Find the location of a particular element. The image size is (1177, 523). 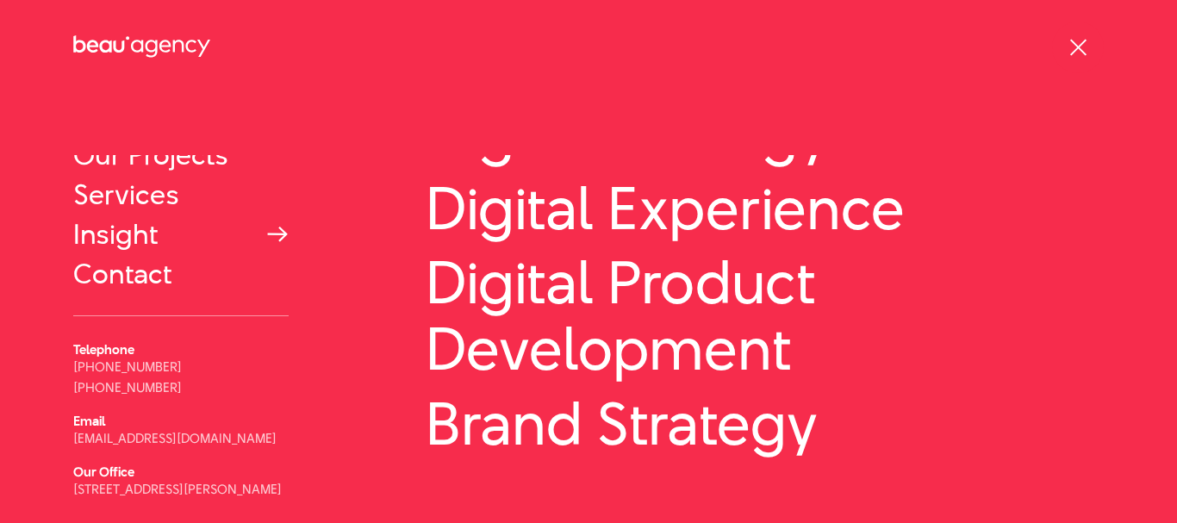

a: Insight is located at coordinates (181, 234).